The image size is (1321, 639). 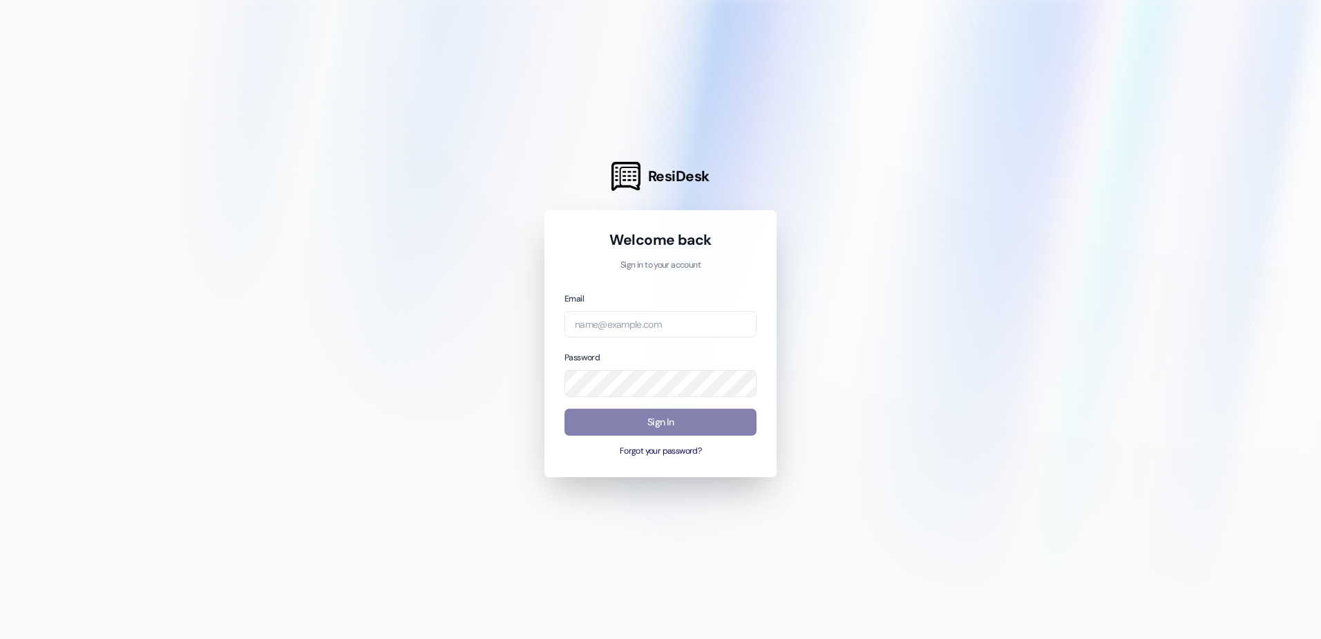 What do you see at coordinates (679, 176) in the screenshot?
I see `span: ResiDesk` at bounding box center [679, 176].